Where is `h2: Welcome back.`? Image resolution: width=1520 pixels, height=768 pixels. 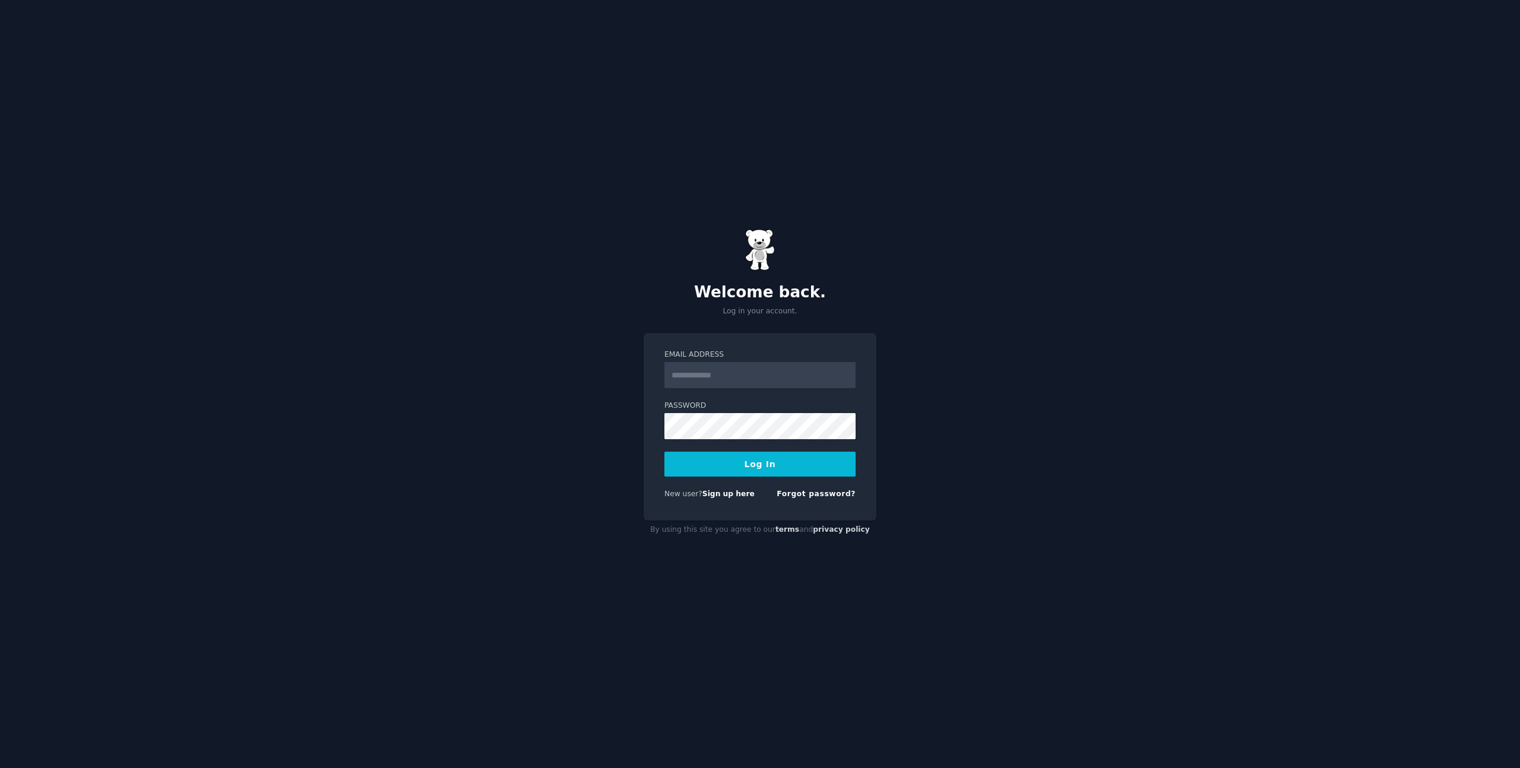 h2: Welcome back. is located at coordinates (760, 293).